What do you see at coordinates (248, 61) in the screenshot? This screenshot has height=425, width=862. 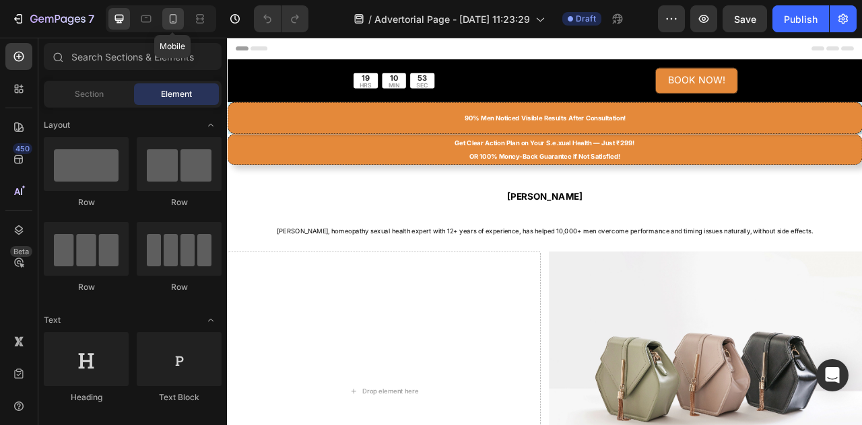 I see `p: SEC` at bounding box center [248, 61].